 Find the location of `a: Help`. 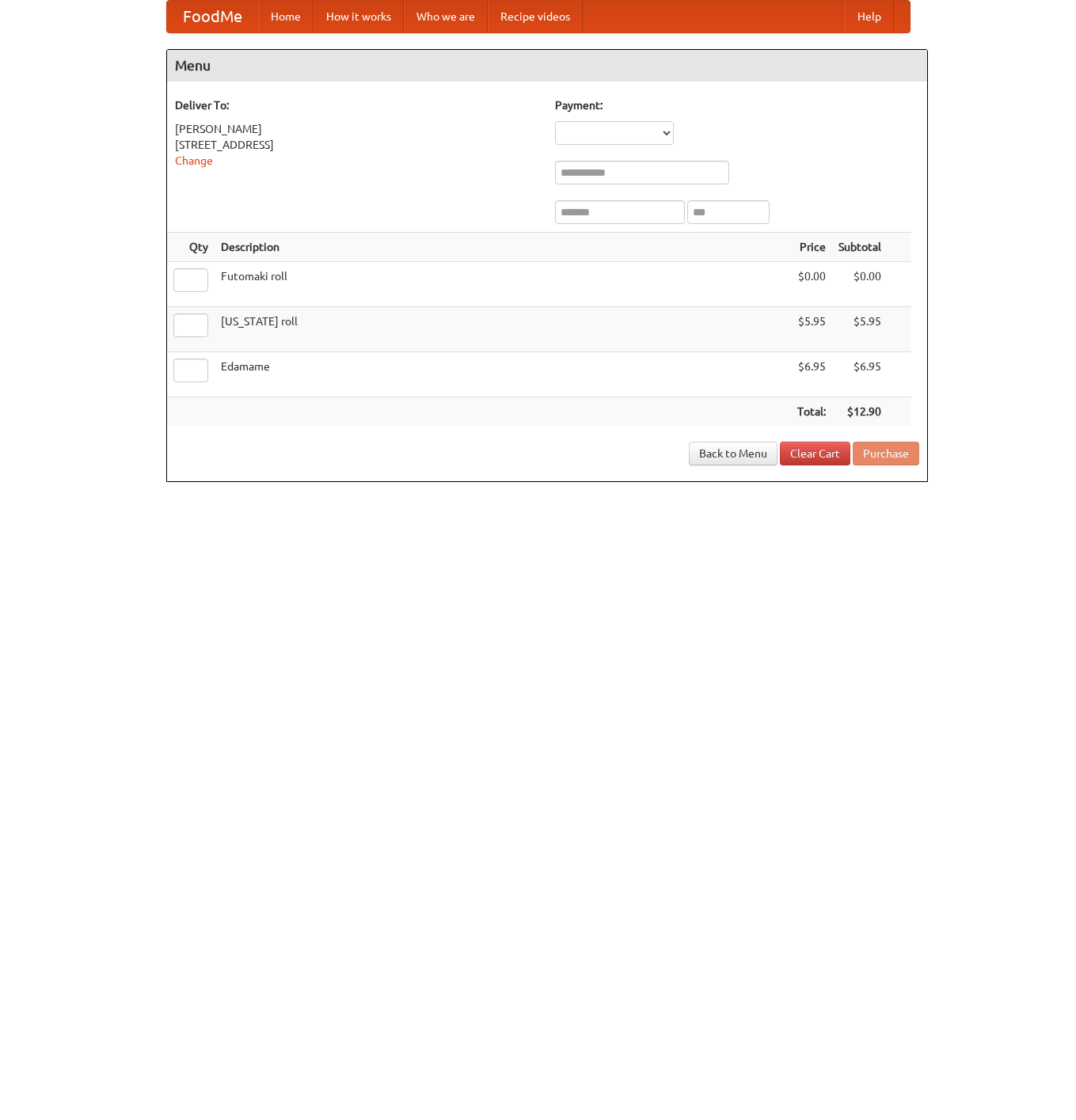

a: Help is located at coordinates (869, 17).